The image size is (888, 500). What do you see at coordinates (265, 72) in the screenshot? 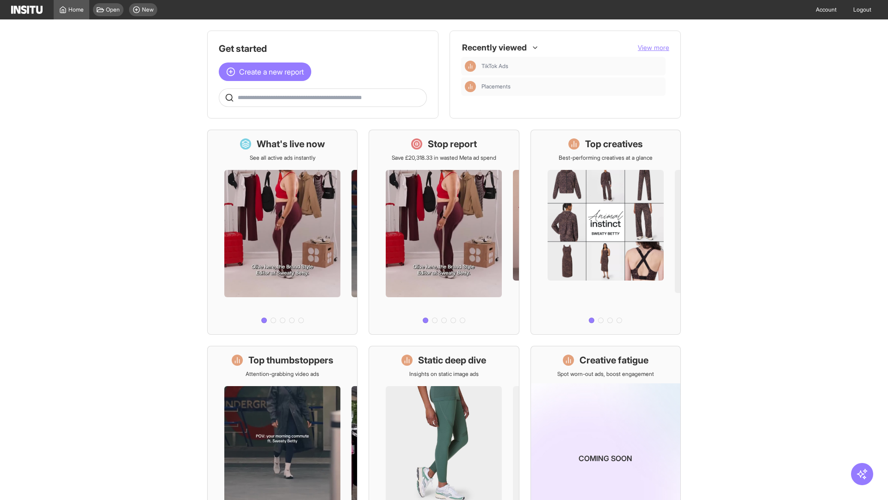
I see `button: Create a new report` at bounding box center [265, 72].